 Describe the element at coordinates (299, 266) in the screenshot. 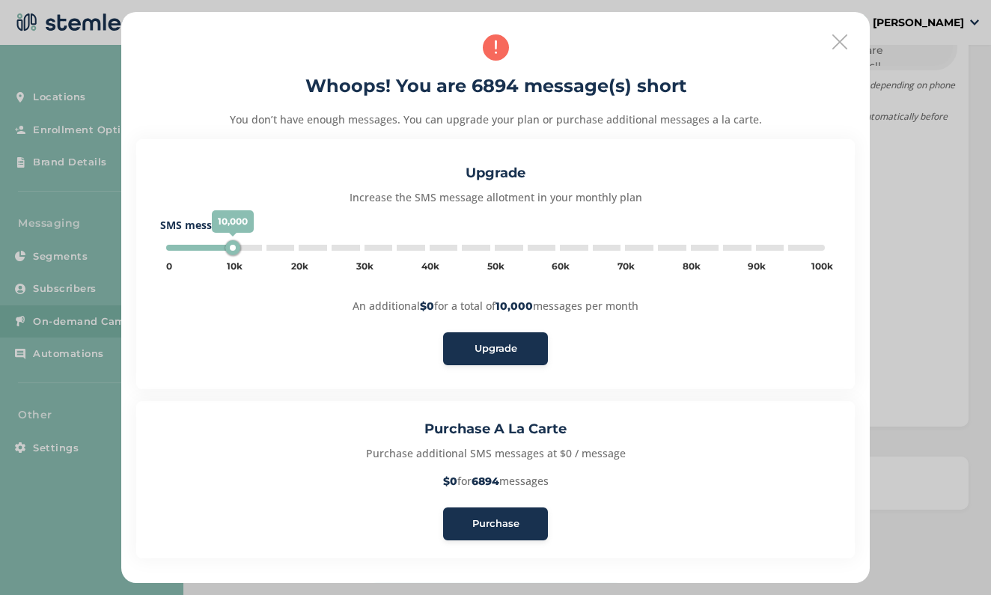

I see `div: 20k` at that location.